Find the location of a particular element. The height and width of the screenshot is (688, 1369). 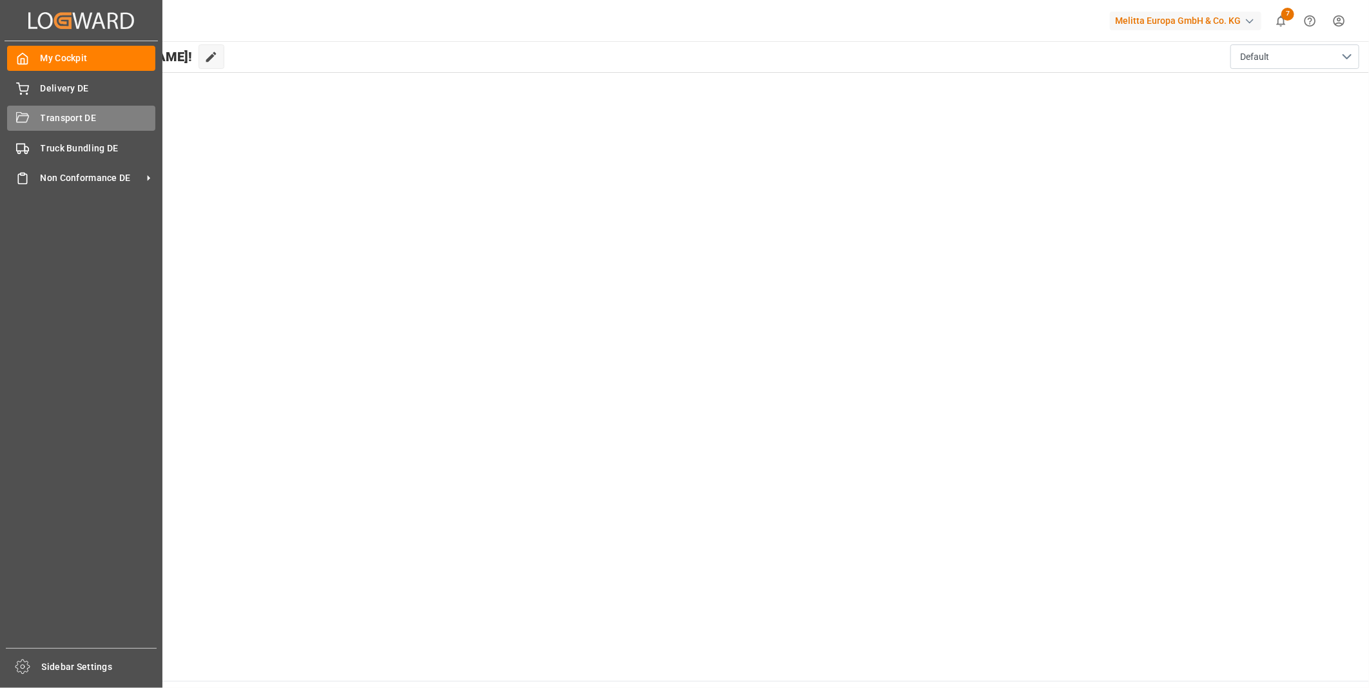

button: show 7 new notifications is located at coordinates (1280, 21).